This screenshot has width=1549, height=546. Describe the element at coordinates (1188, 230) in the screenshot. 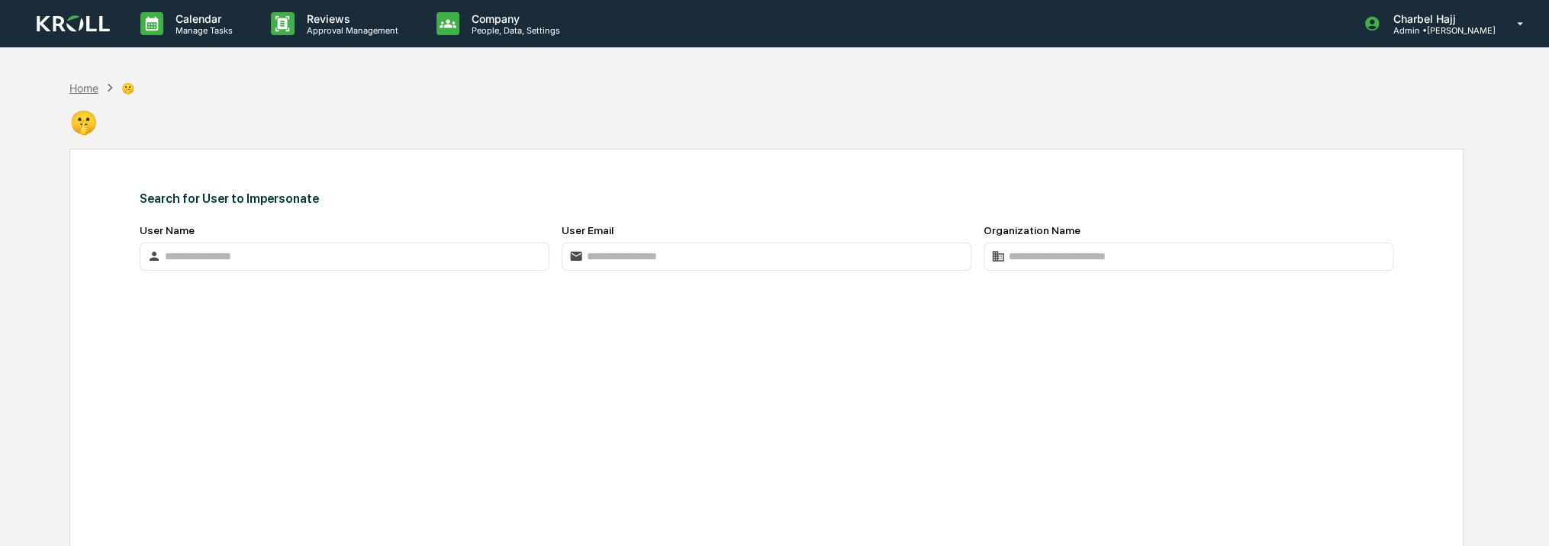

I see `div: Organization Name` at that location.